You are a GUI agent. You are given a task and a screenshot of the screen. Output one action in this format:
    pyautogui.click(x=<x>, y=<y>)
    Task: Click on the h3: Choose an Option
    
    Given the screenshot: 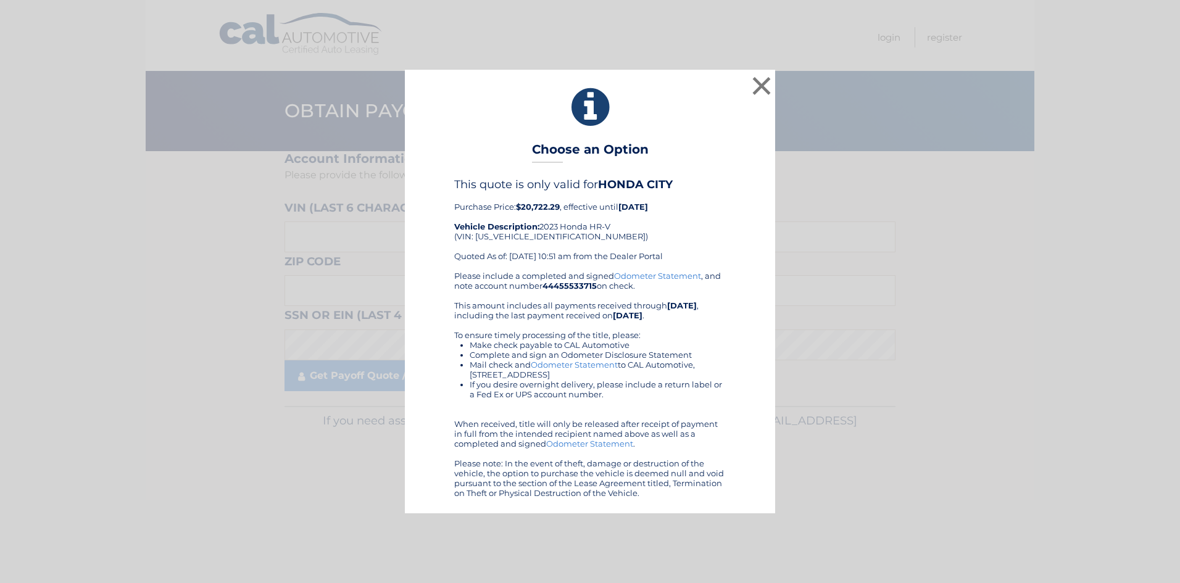 What is the action you would take?
    pyautogui.click(x=590, y=152)
    